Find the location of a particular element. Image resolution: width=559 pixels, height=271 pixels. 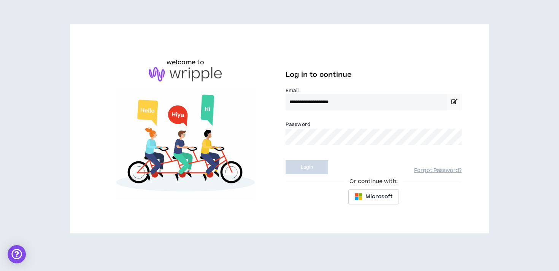

button: Microsoft is located at coordinates (373, 197).